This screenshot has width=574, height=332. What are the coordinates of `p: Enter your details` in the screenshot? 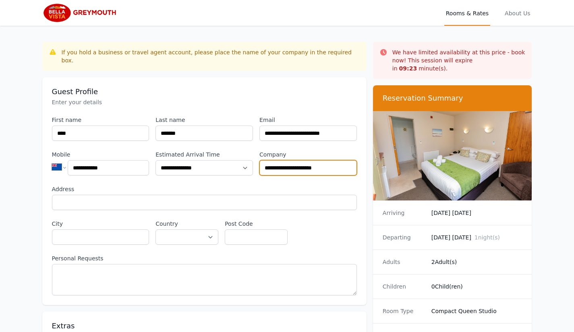 It's located at (204, 102).